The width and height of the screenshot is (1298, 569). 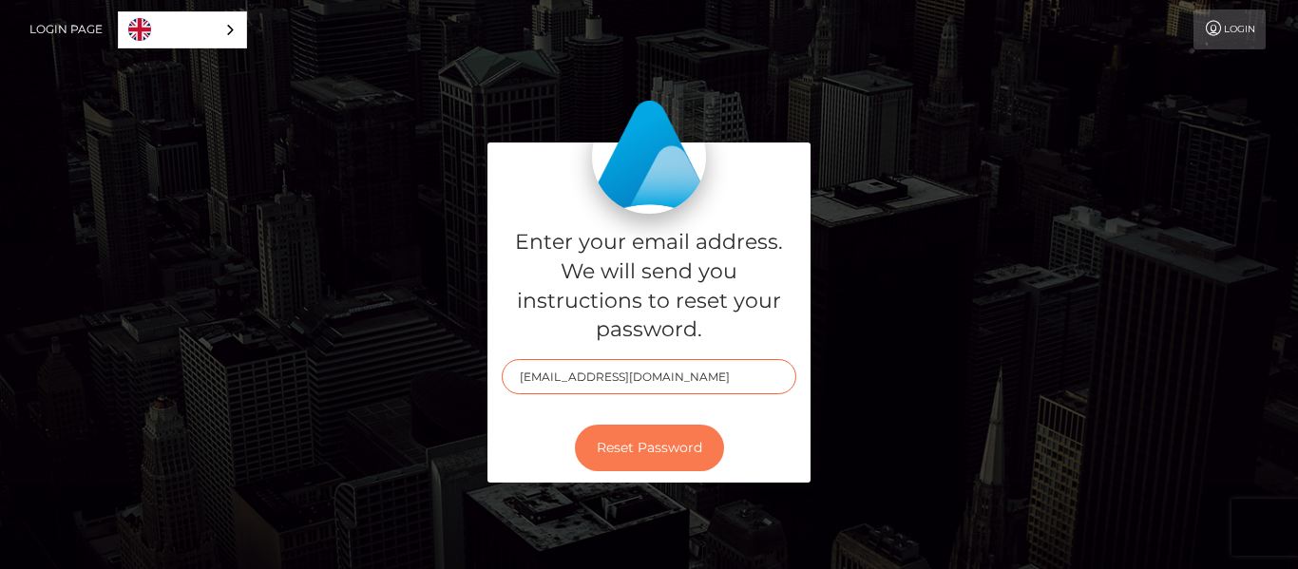 What do you see at coordinates (649, 286) in the screenshot?
I see `h5: Enter your email address. We will send you instructions to reset your password.` at bounding box center [649, 286].